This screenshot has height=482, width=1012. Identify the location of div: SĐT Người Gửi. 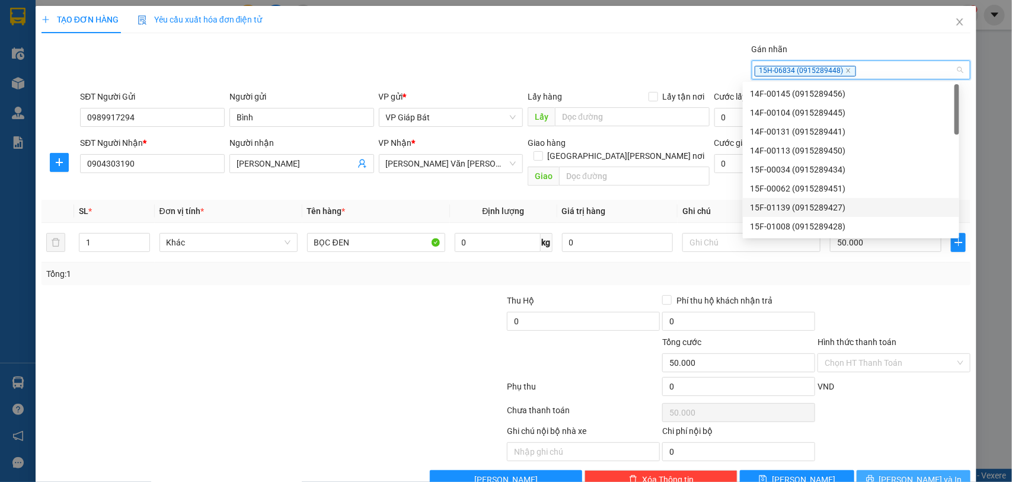
(152, 97).